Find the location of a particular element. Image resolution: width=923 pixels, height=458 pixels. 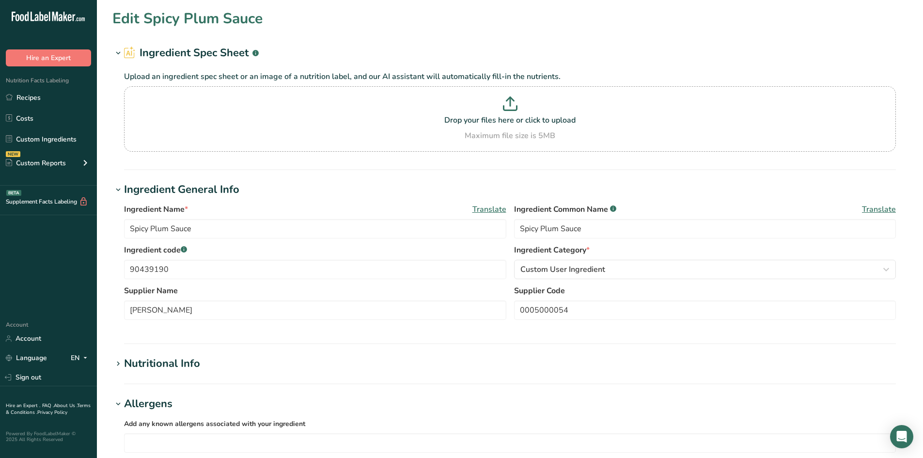

span: Ingredient Name is located at coordinates (156, 209).